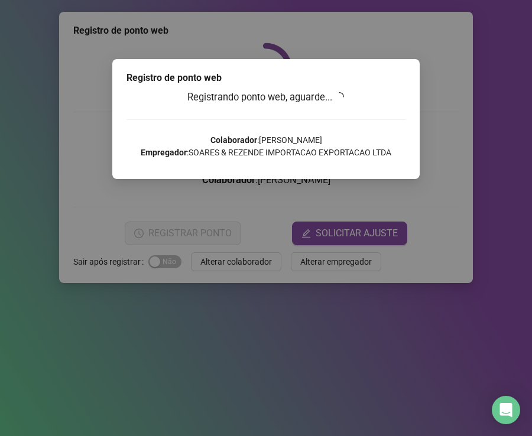  Describe the element at coordinates (233, 140) in the screenshot. I see `strong: Colaborador` at that location.